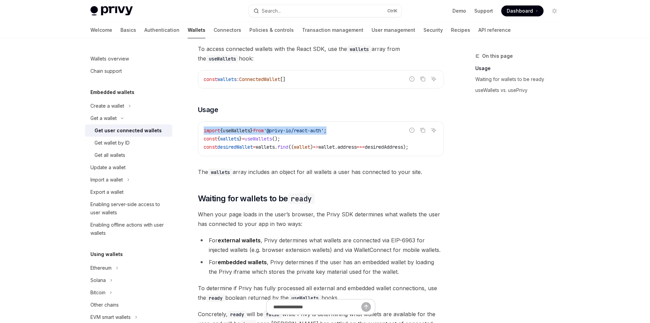  I want to click on span: address, so click(347, 147).